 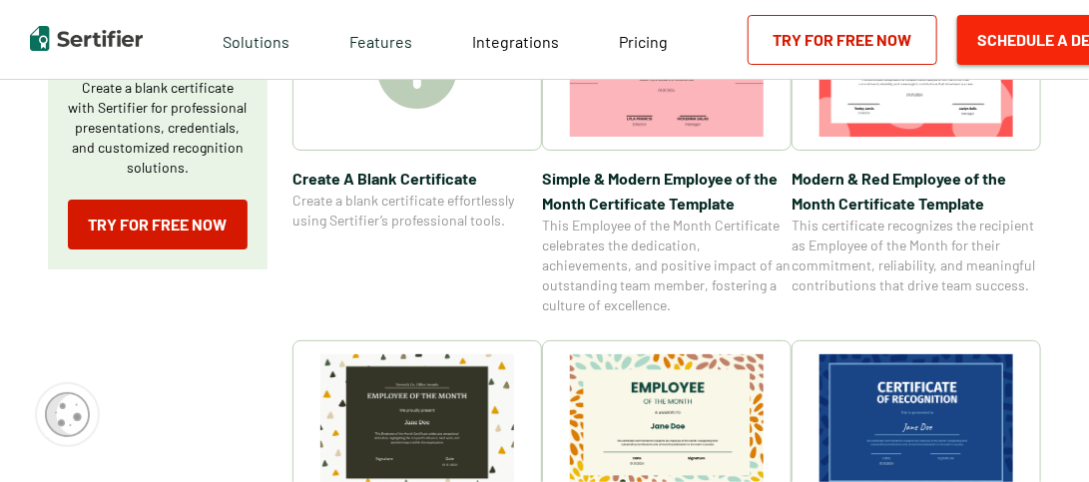 What do you see at coordinates (86, 38) in the screenshot?
I see `img: Sertifier | Digital Credentialing Platform` at bounding box center [86, 38].